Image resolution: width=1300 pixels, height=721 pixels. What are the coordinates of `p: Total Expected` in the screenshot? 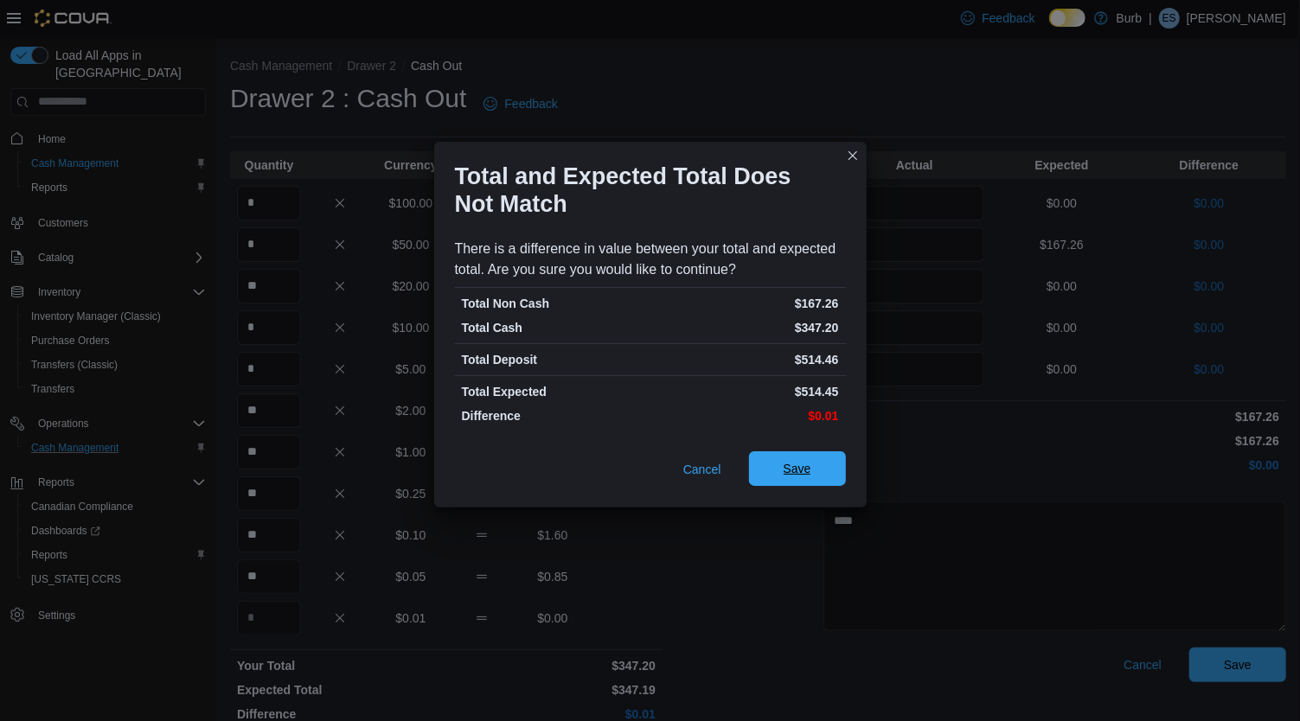 It's located at (554, 392).